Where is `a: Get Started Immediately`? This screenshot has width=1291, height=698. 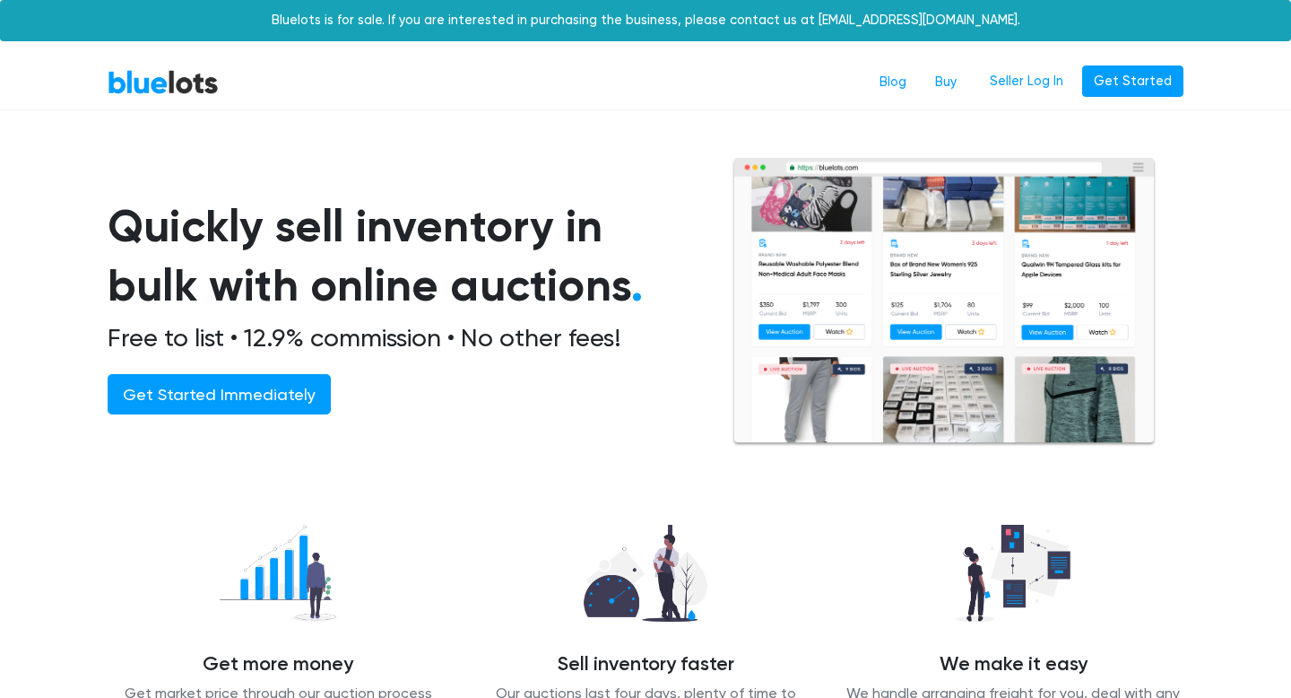 a: Get Started Immediately is located at coordinates (219, 394).